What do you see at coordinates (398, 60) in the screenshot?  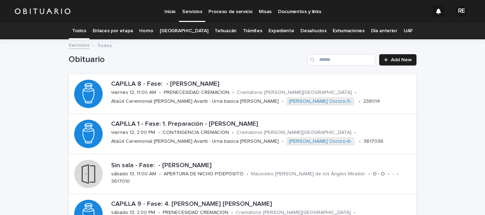 I see `a: Add New` at bounding box center [398, 60].